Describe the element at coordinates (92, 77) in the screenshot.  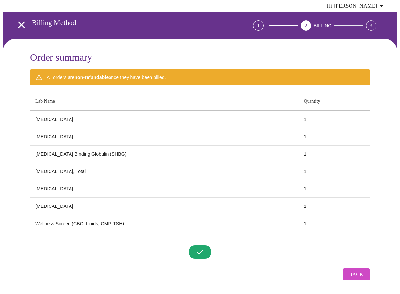
I see `strong: non-refundable` at that location.